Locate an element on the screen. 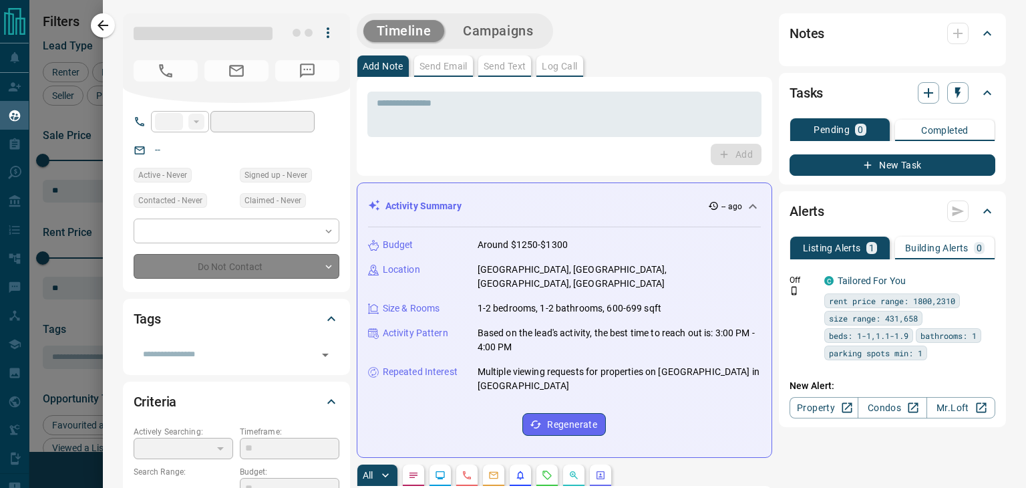  p: New Alert: is located at coordinates (892, 385).